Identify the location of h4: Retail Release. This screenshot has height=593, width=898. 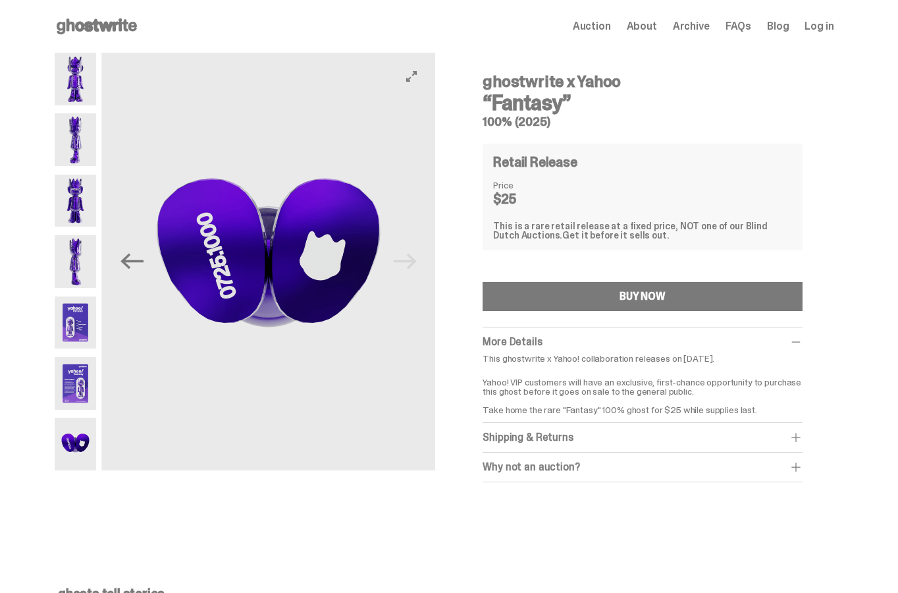
(535, 162).